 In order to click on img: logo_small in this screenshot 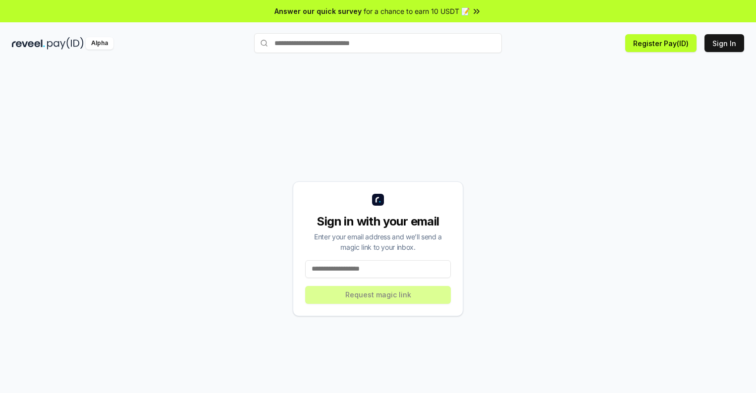, I will do `click(378, 200)`.